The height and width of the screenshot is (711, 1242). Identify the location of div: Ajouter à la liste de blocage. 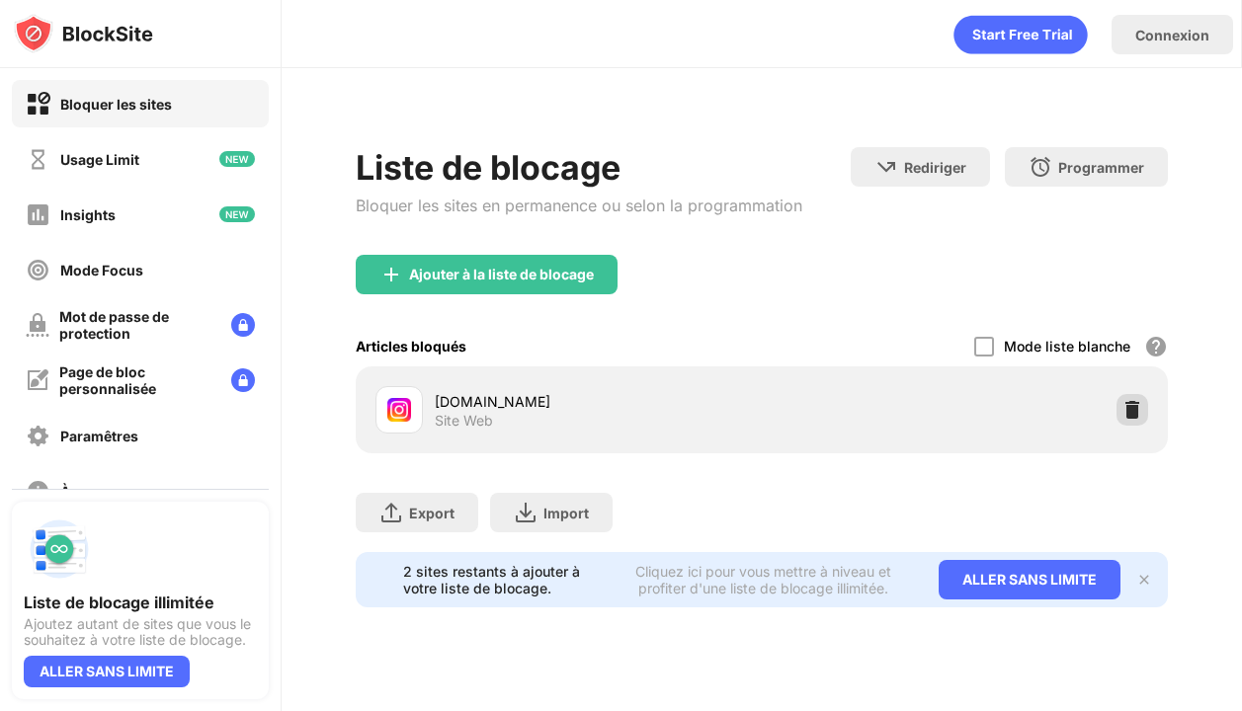
(501, 275).